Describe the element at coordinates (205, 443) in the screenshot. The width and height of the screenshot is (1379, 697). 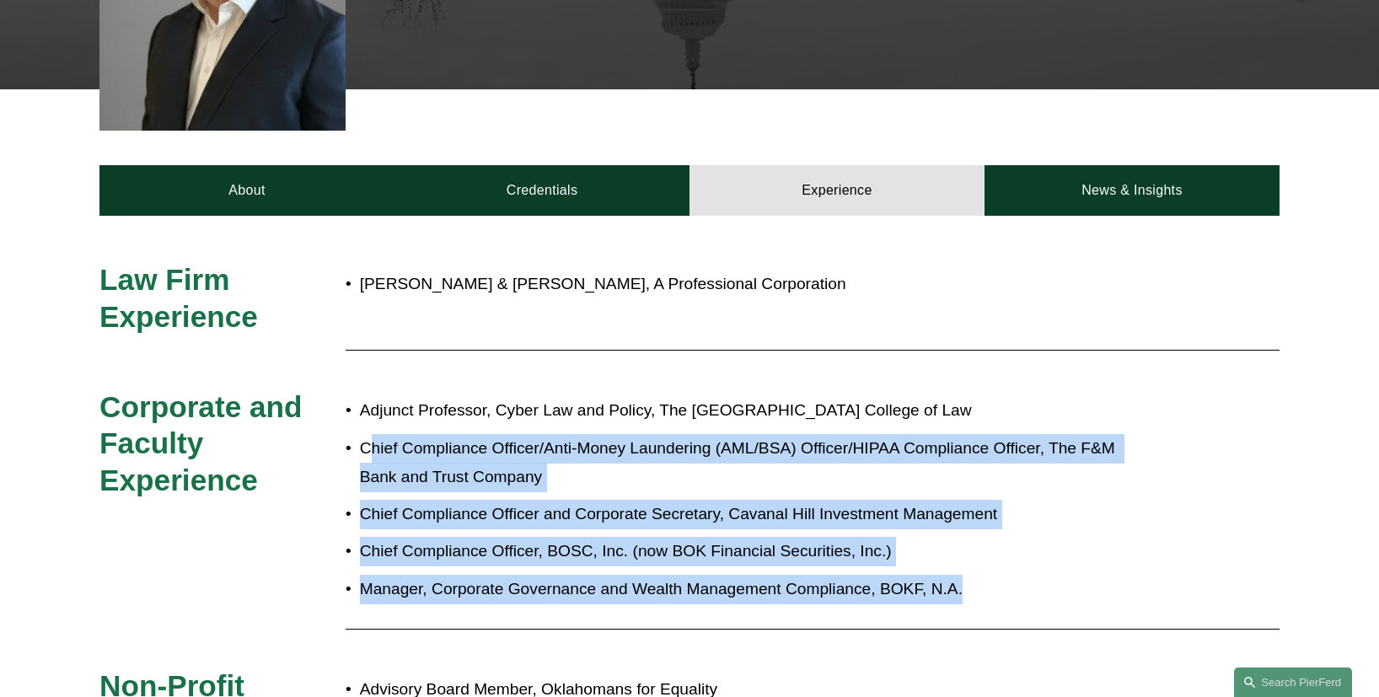
I see `span: Corporate and Faculty Experience` at that location.